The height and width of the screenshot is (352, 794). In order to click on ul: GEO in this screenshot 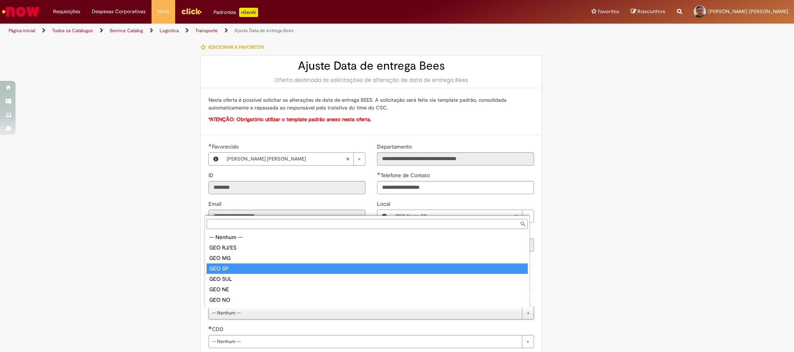, I will do `click(367, 270)`.